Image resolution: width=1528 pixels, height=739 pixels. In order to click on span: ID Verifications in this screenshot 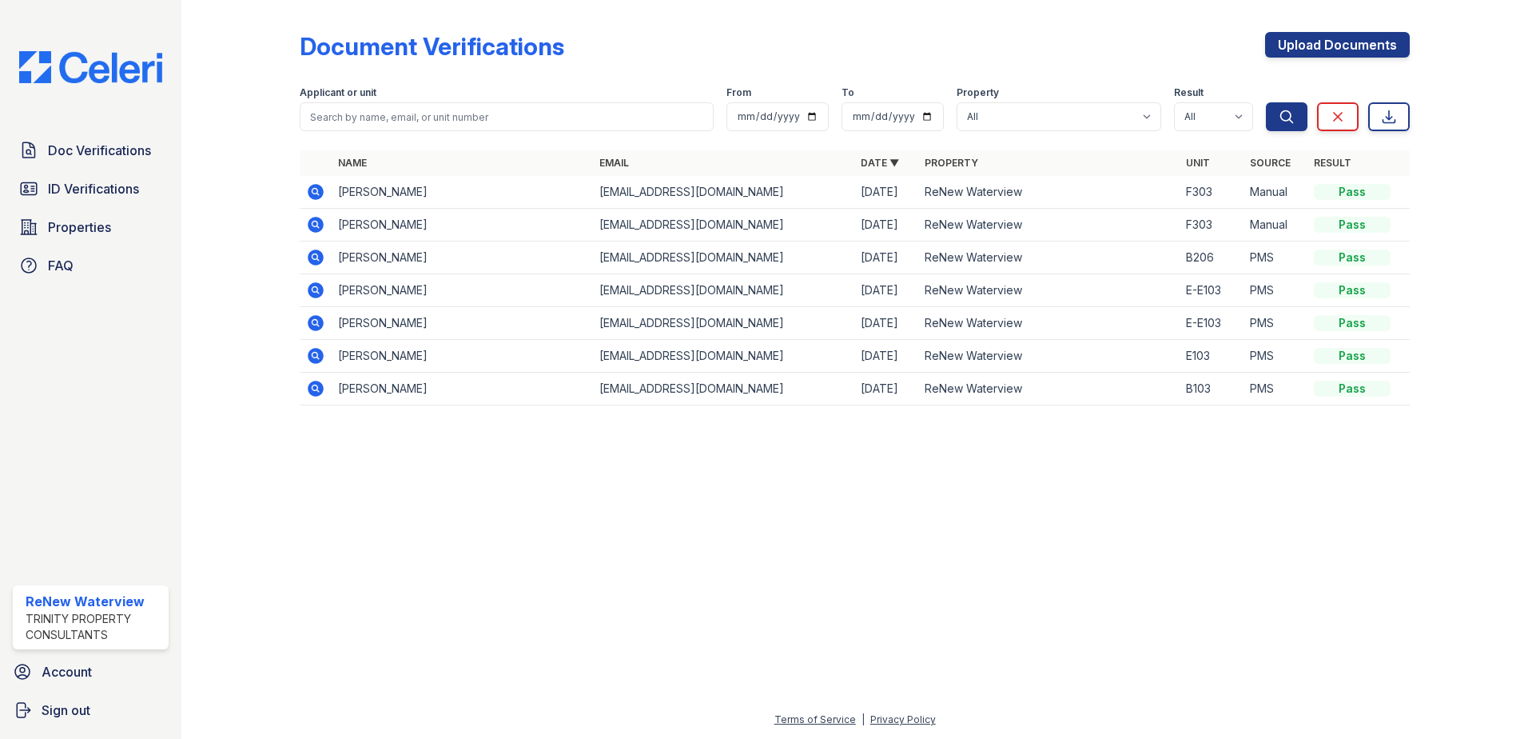, I will do `click(94, 189)`.